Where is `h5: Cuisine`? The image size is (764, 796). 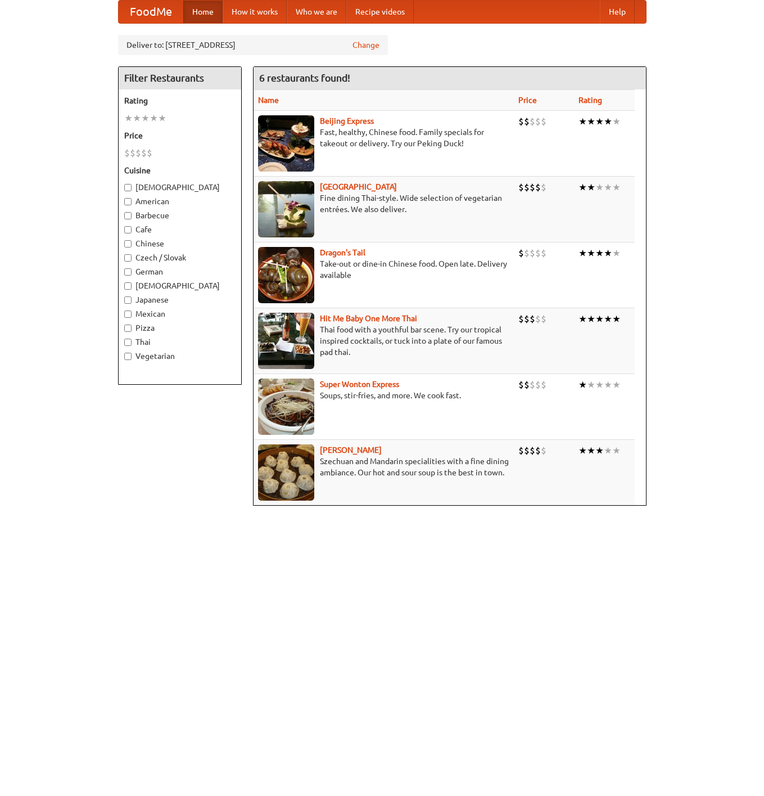
h5: Cuisine is located at coordinates (180, 170).